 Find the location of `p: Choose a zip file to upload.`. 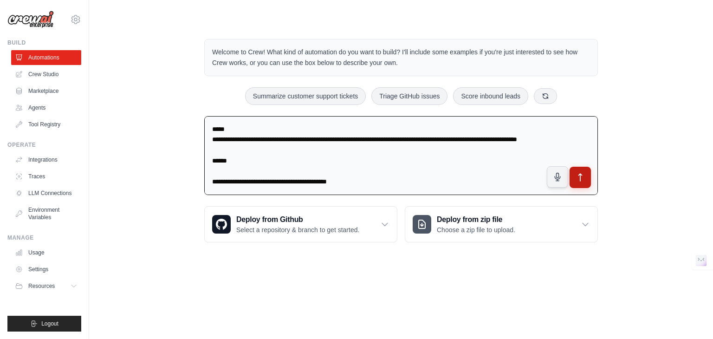

p: Choose a zip file to upload. is located at coordinates (476, 230).